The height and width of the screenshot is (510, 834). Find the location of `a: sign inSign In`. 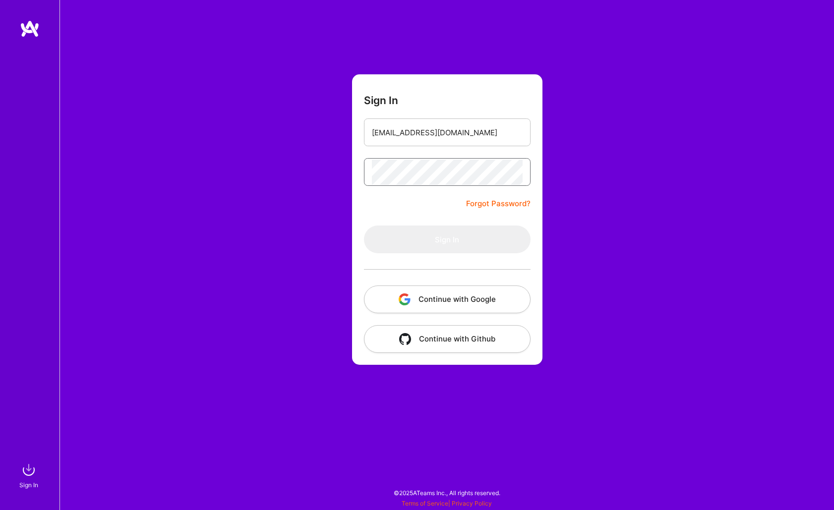

a: sign inSign In is located at coordinates (30, 475).